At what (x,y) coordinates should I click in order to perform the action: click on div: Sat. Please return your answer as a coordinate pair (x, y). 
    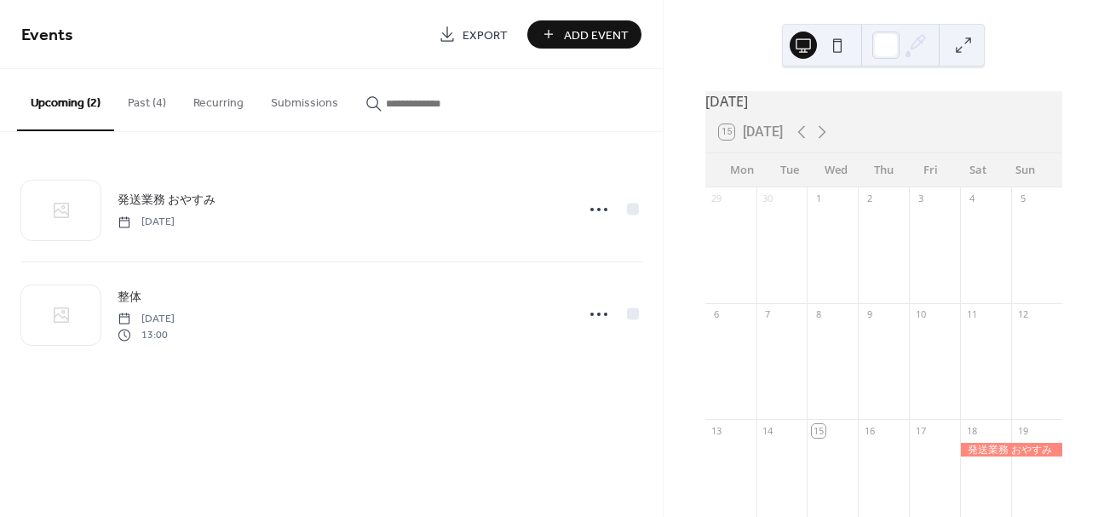
    Looking at the image, I should click on (977, 170).